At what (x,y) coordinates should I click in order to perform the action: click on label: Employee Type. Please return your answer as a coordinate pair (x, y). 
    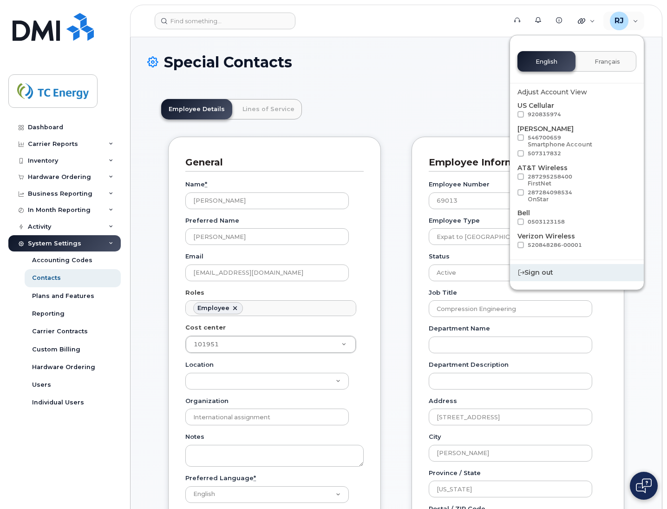
    Looking at the image, I should click on (454, 220).